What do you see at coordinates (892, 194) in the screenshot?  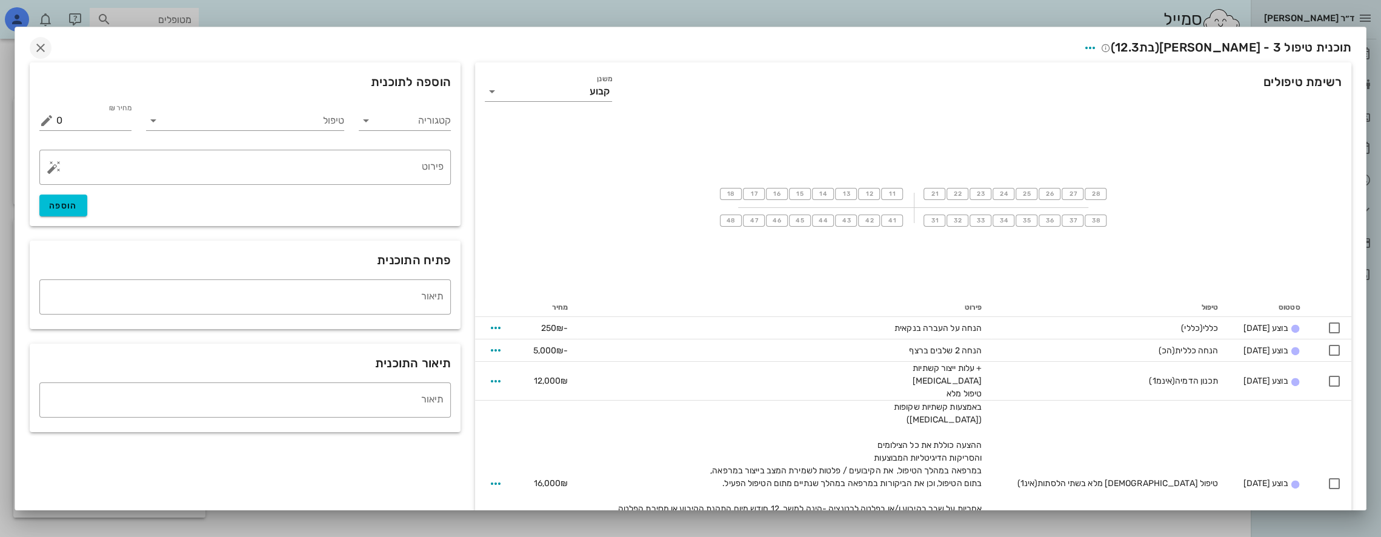 I see `span: 11` at bounding box center [892, 194].